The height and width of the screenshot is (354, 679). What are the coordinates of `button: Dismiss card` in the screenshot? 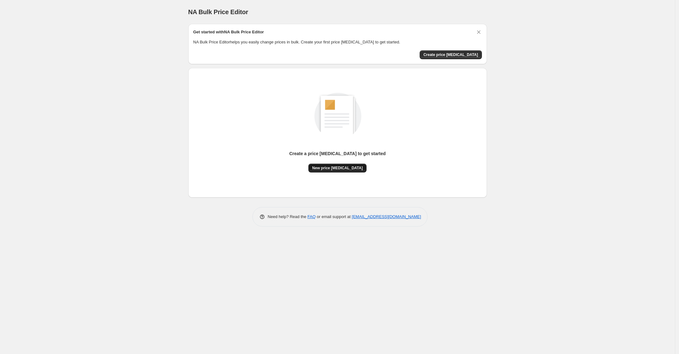 It's located at (479, 32).